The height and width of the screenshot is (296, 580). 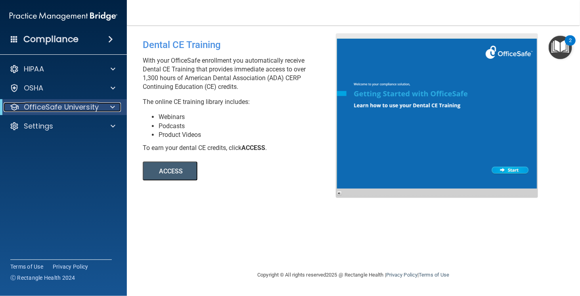 I want to click on a: OSHA, so click(x=62, y=88).